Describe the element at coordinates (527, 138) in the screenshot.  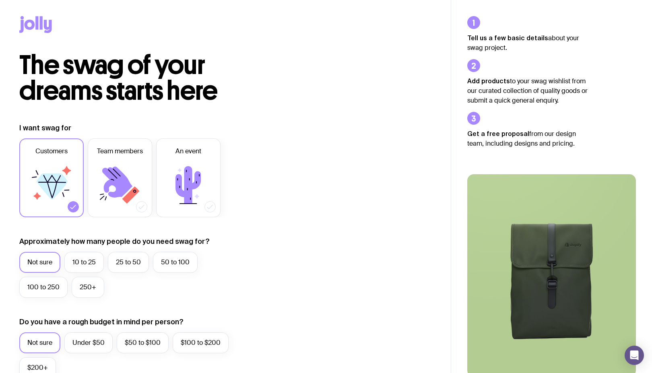
I see `p: from our design team, including designs and pricing.` at that location.